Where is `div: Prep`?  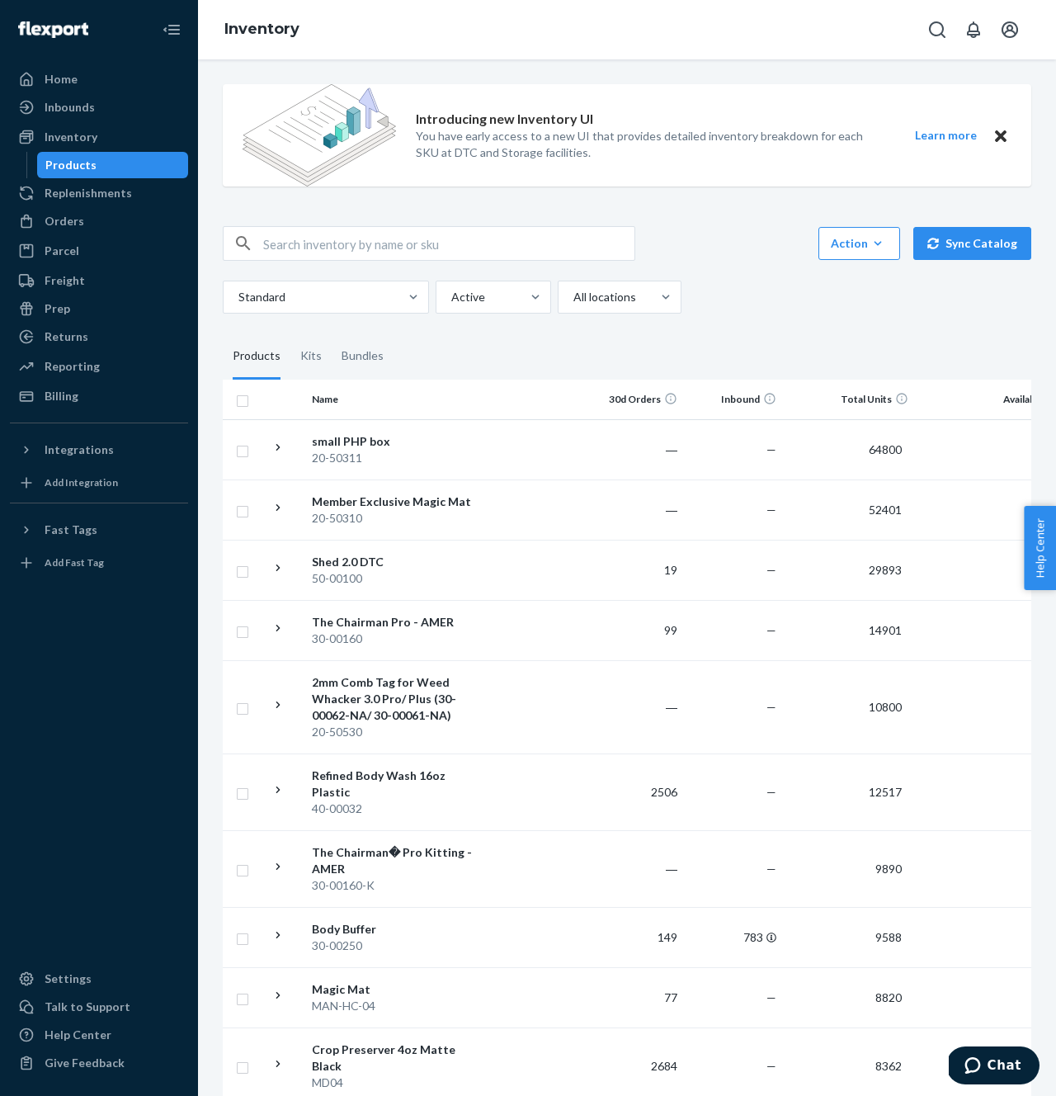 div: Prep is located at coordinates (57, 309).